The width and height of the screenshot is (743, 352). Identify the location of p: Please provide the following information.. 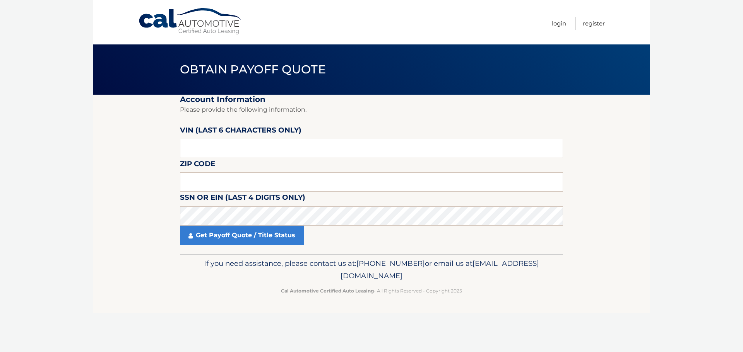
(371, 110).